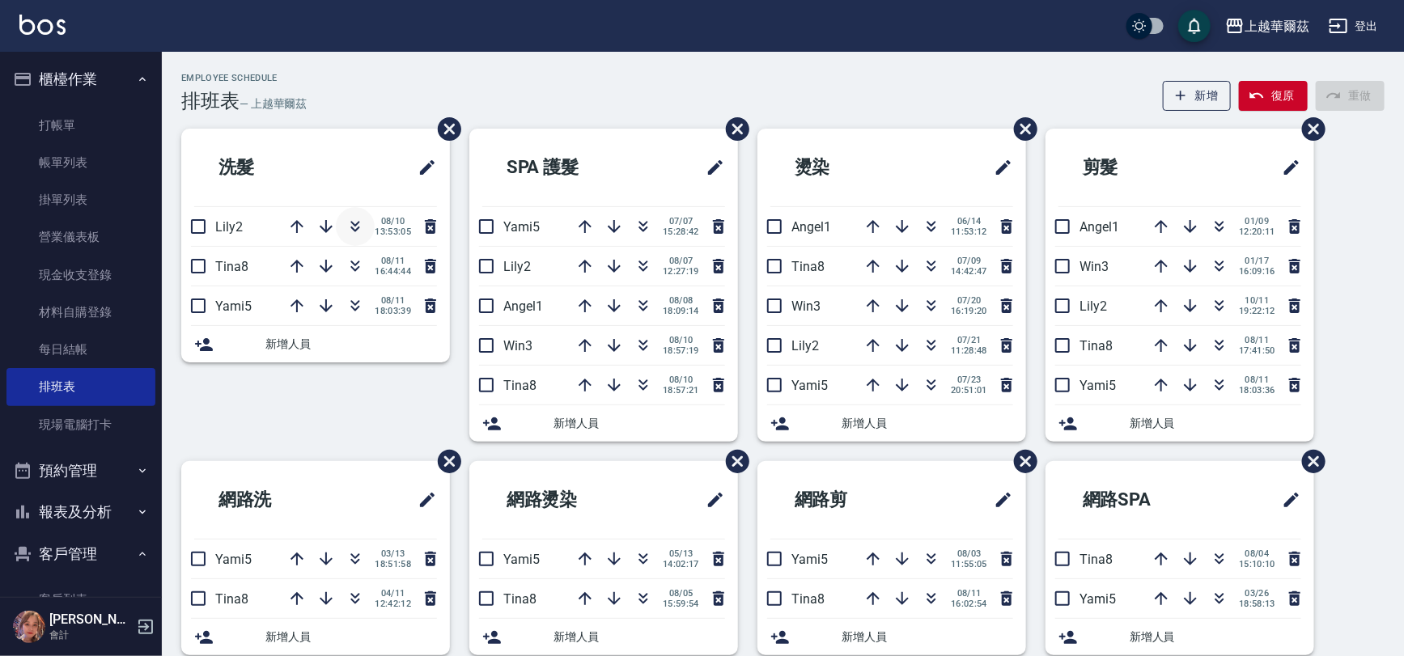 This screenshot has height=656, width=1404. Describe the element at coordinates (968, 553) in the screenshot. I see `span: 08/03` at that location.